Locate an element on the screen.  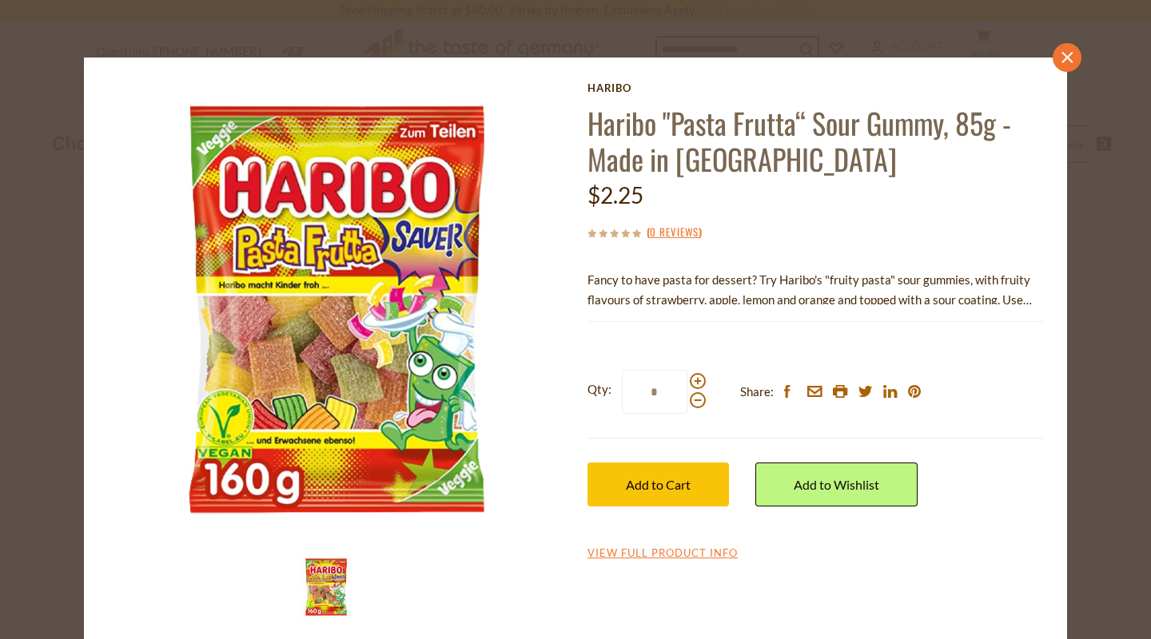
p: Fancy to have pasta for dessert? Try Haribo's "fruity pasta" sour gummies, with fruity flavours o... is located at coordinates (815, 290).